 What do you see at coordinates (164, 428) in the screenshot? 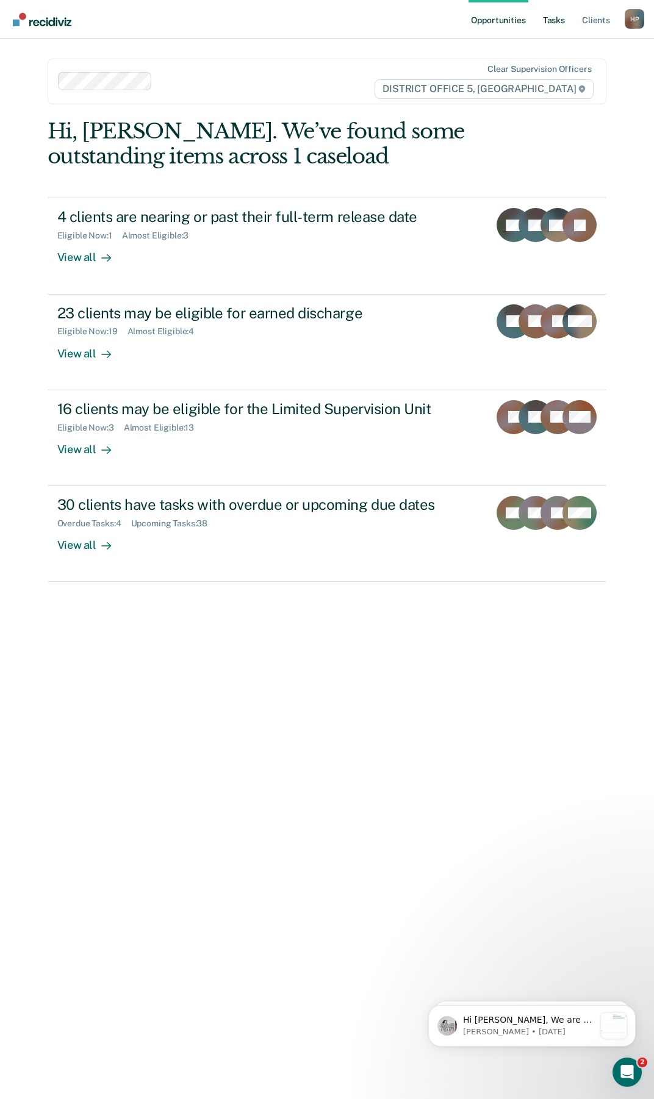
I see `div: Almost Eligible : 13` at bounding box center [164, 428].